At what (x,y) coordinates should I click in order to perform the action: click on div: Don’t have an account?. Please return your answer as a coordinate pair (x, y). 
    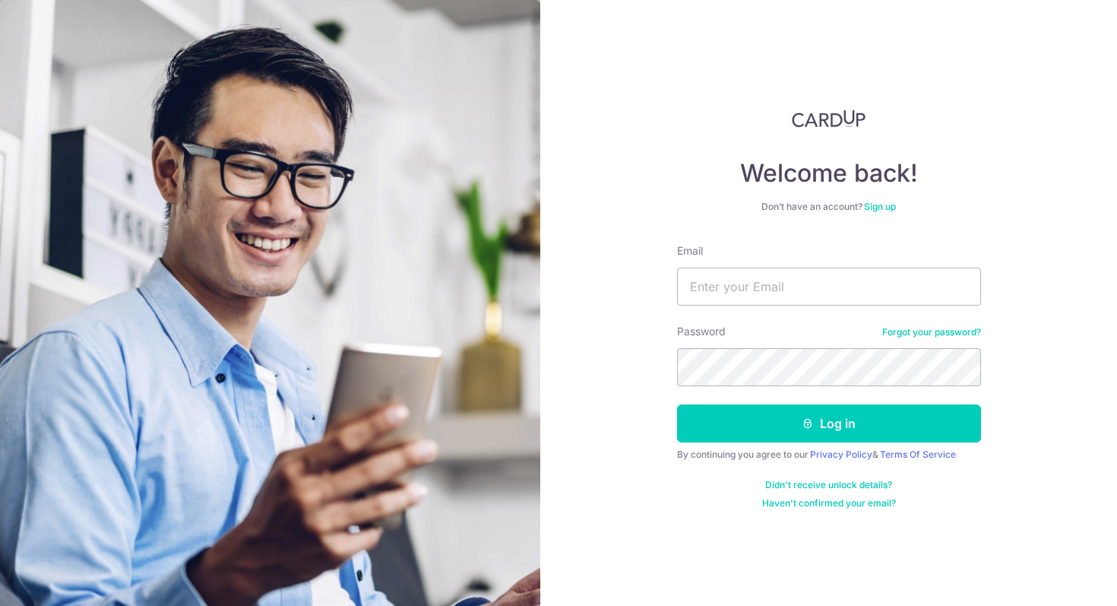
    Looking at the image, I should click on (829, 207).